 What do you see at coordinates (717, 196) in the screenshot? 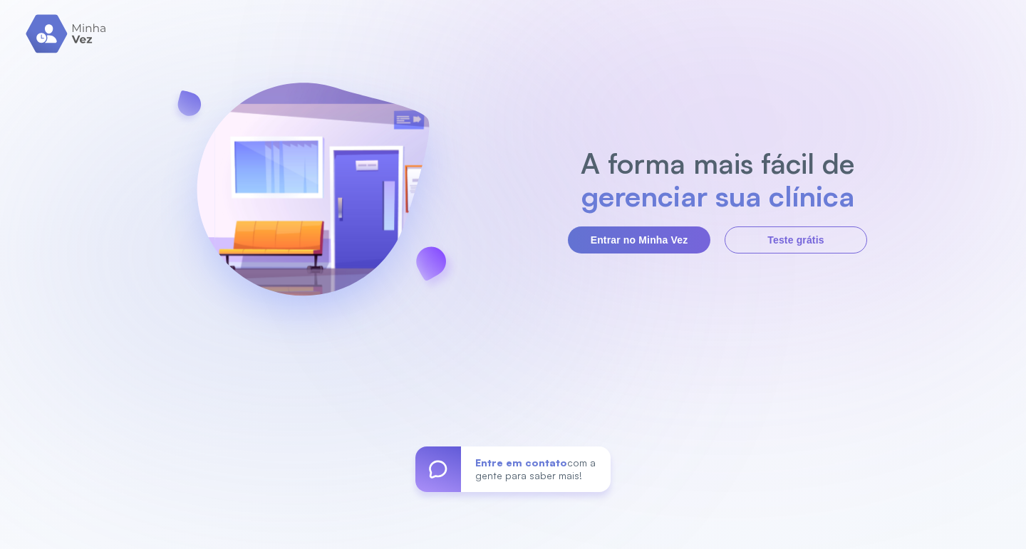
I see `h2: gerenciar sua clínica` at bounding box center [717, 196].